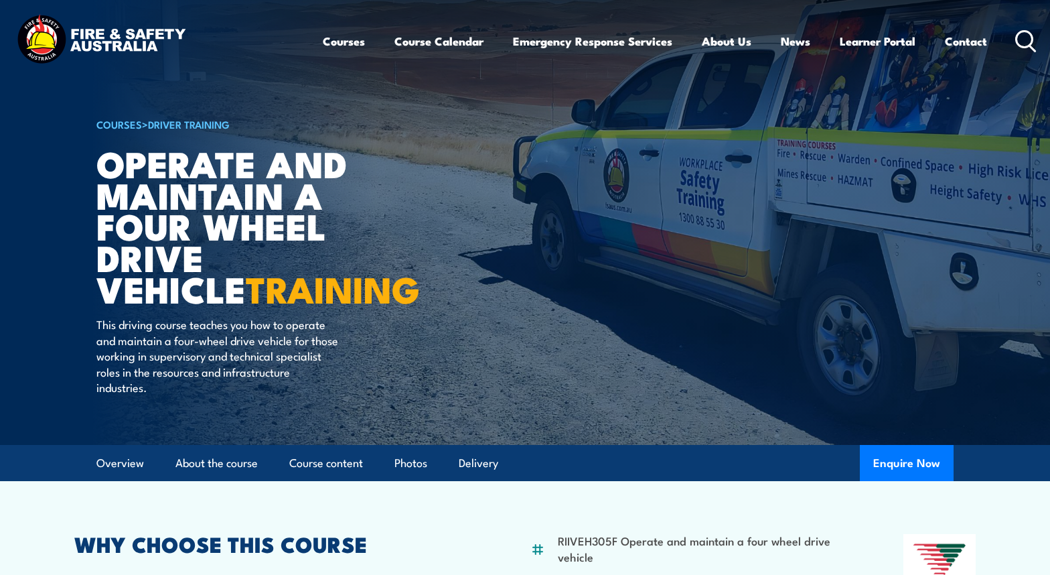  Describe the element at coordinates (326, 463) in the screenshot. I see `a: Course content` at that location.